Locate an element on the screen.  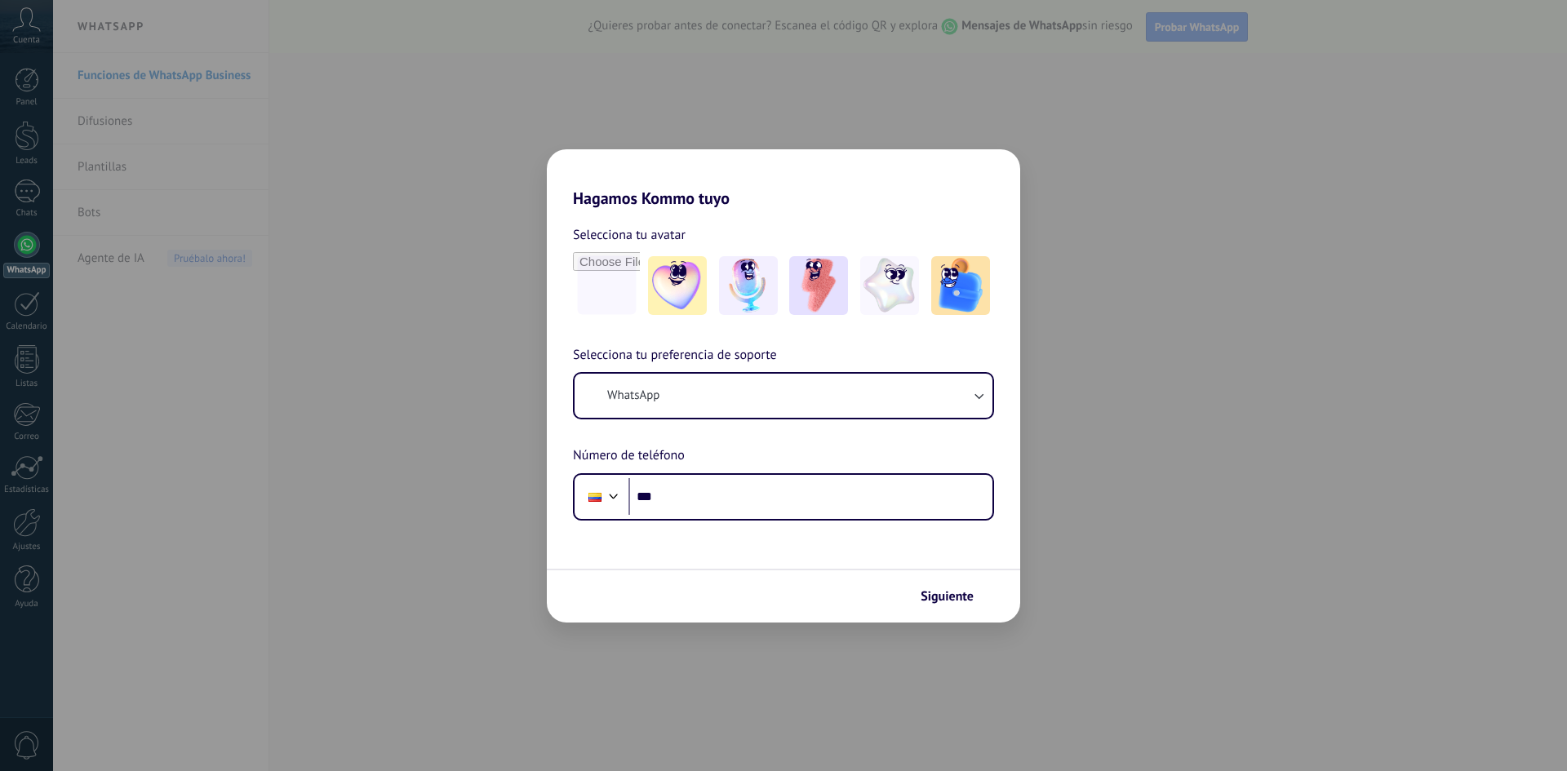
img: -5.jpeg is located at coordinates (961, 286).